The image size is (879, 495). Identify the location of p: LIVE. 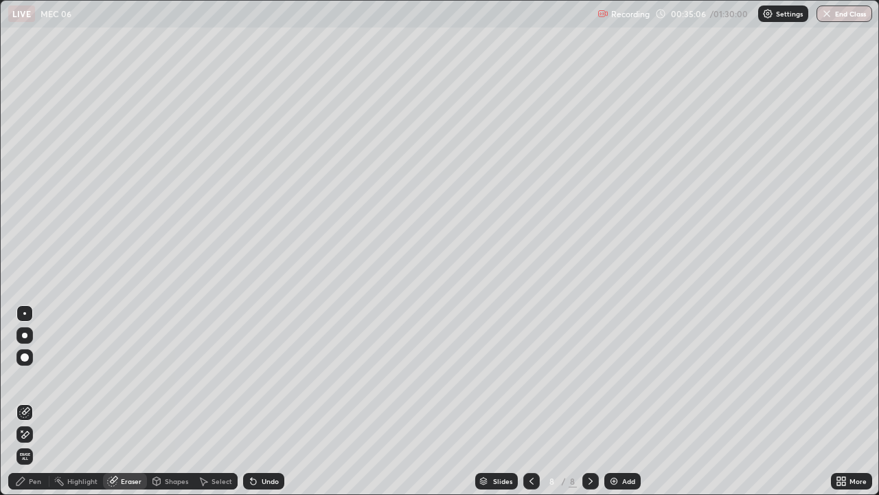
(21, 14).